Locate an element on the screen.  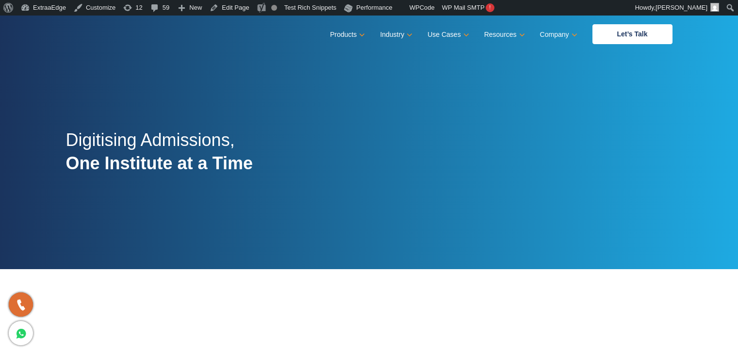
a: Company is located at coordinates (558, 34).